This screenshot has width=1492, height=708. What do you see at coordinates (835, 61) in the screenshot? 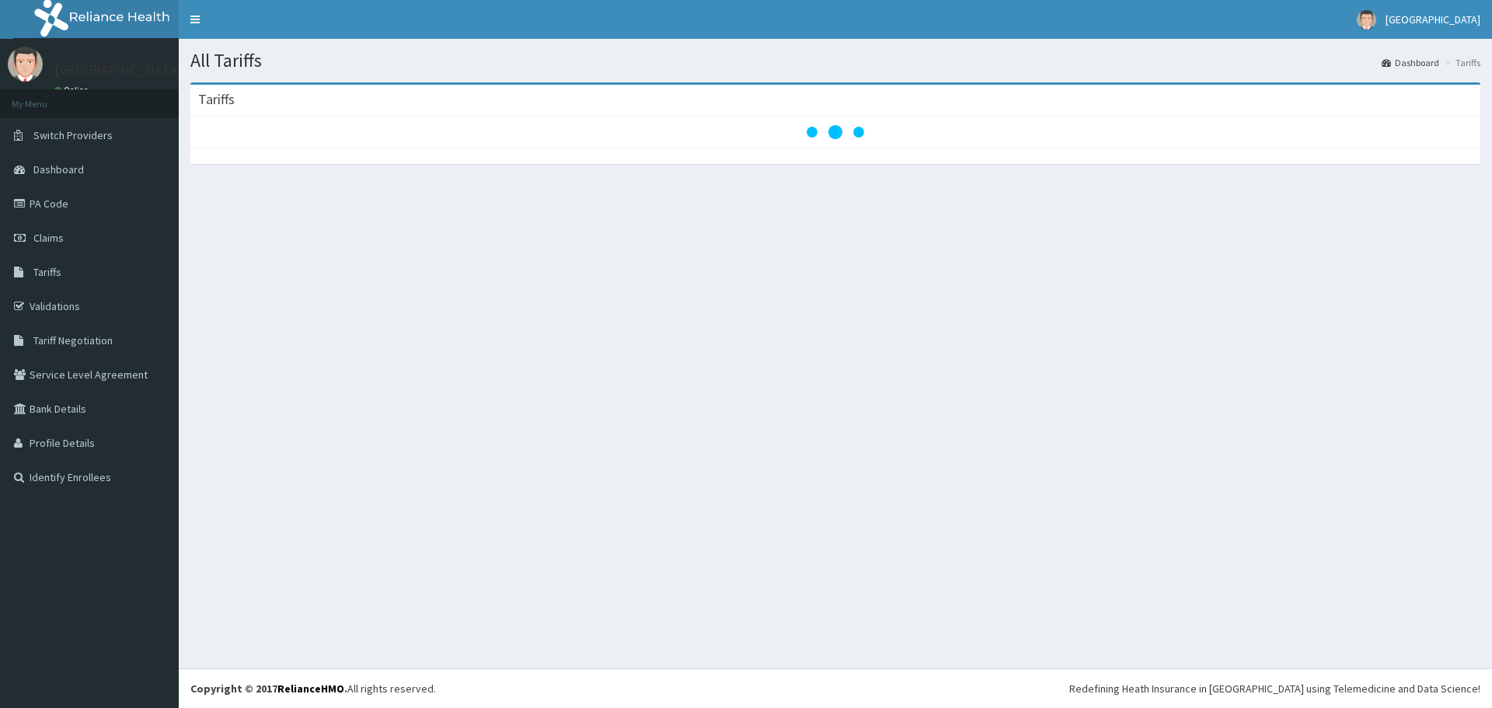
I see `h1: All Tariffs` at bounding box center [835, 61].